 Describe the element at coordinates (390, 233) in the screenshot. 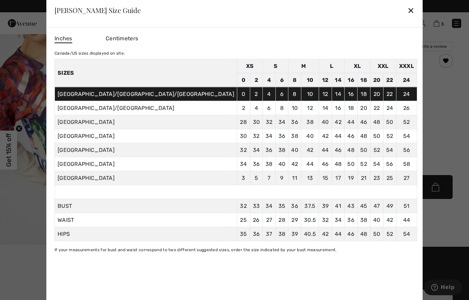

I see `span: 52` at that location.